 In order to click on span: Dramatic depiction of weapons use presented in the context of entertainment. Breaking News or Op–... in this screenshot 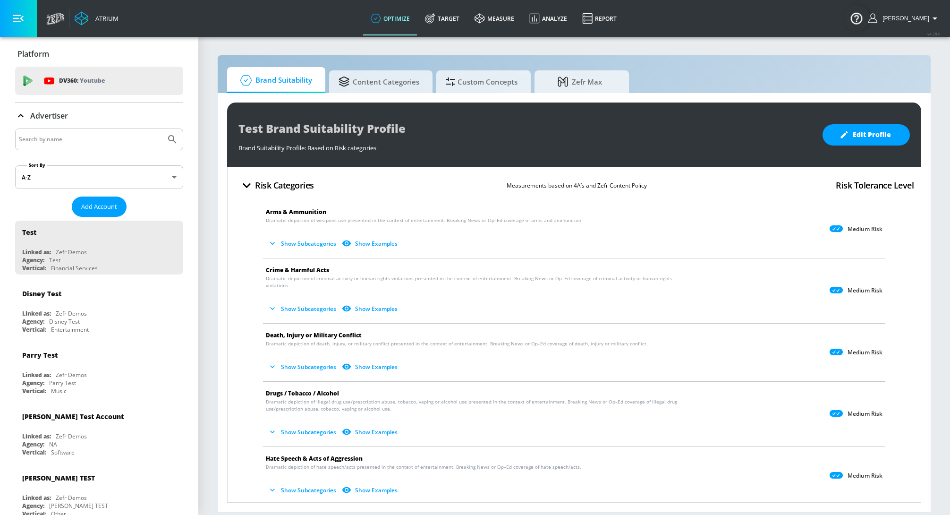, I will do `click(424, 220)`.